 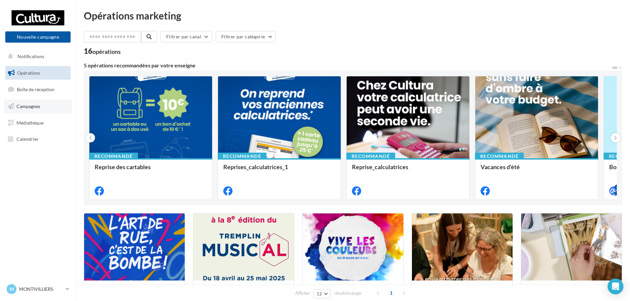 What do you see at coordinates (27, 139) in the screenshot?
I see `span: Calendrier` at bounding box center [27, 139].